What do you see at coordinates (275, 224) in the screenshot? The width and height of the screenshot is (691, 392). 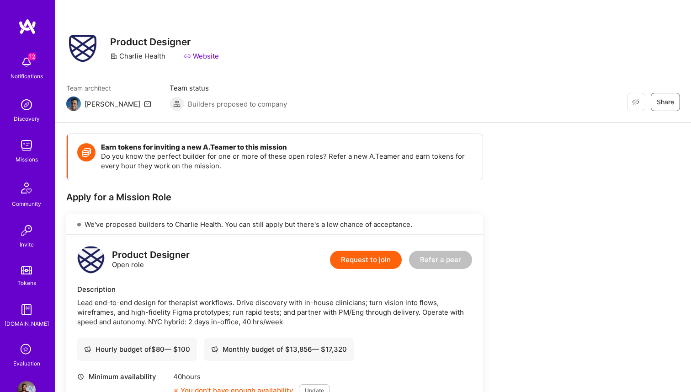 I see `div: We've proposed builders to Charlie Health. You can still apply but there's a low chance of accept...` at bounding box center [275, 224].